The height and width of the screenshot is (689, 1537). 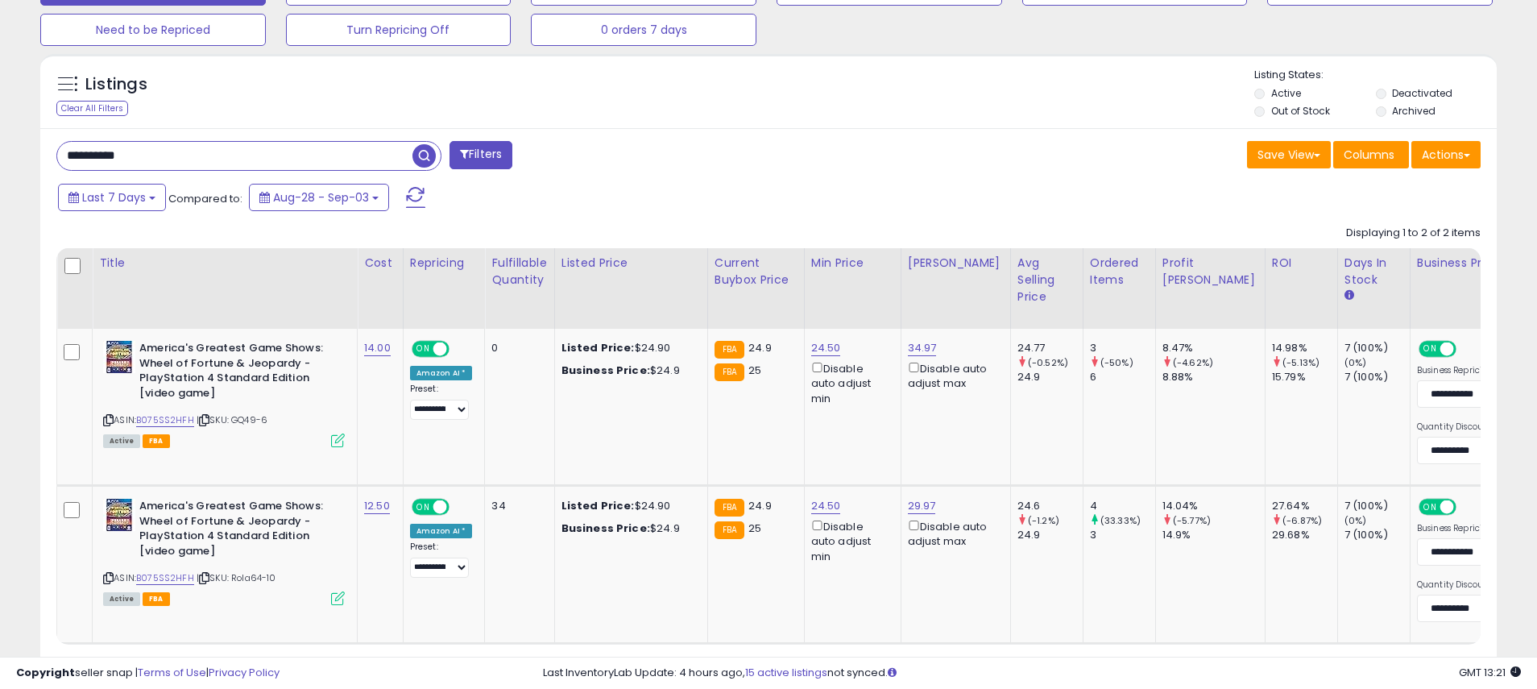 I want to click on span: | SKU: GQ49-6, so click(x=232, y=420).